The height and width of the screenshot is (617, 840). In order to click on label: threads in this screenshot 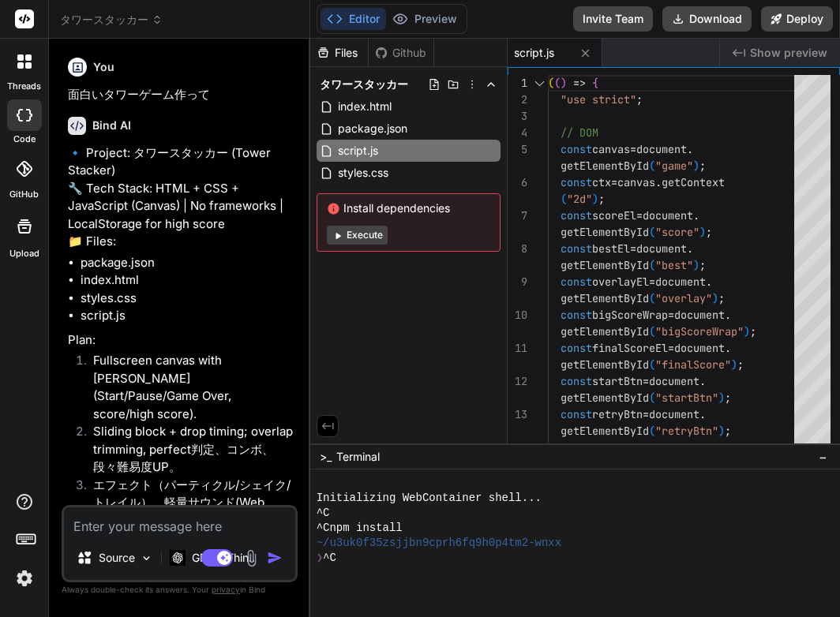, I will do `click(24, 86)`.